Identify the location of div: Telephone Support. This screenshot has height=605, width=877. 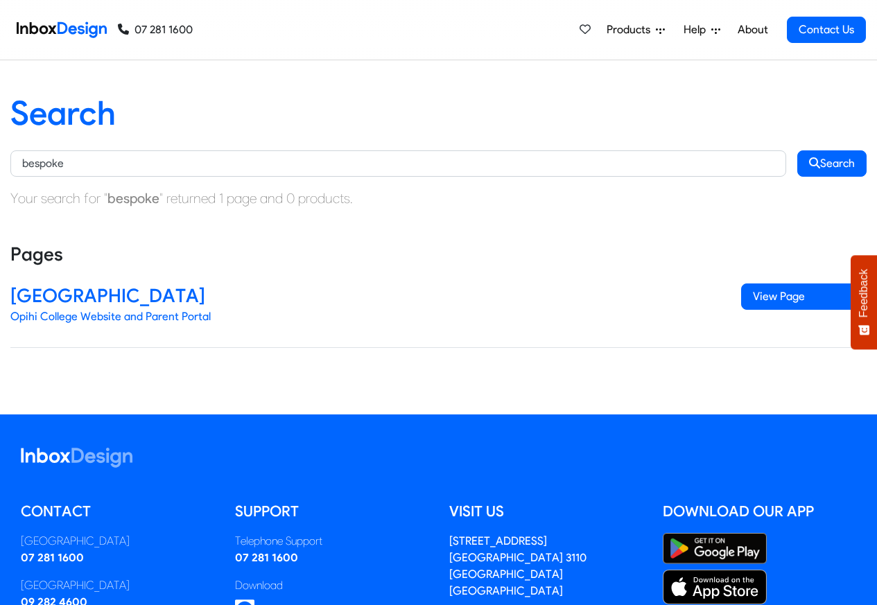
(331, 541).